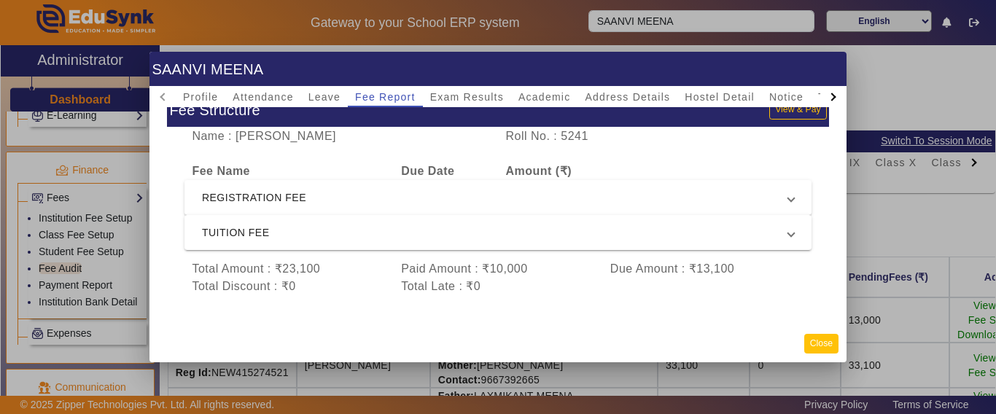 The height and width of the screenshot is (414, 996). I want to click on span: Notice, so click(786, 97).